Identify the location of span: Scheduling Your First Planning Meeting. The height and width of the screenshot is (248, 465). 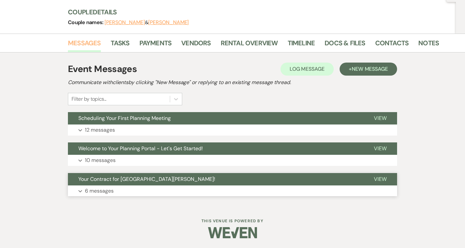
(124, 118).